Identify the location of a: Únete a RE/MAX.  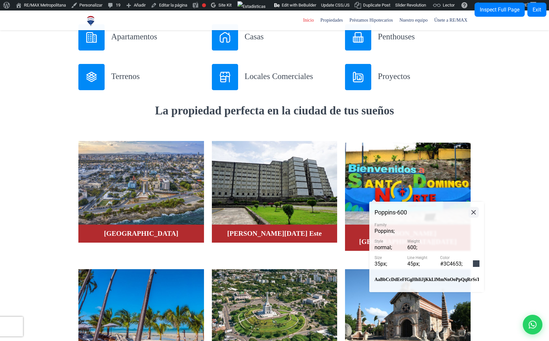
(451, 20).